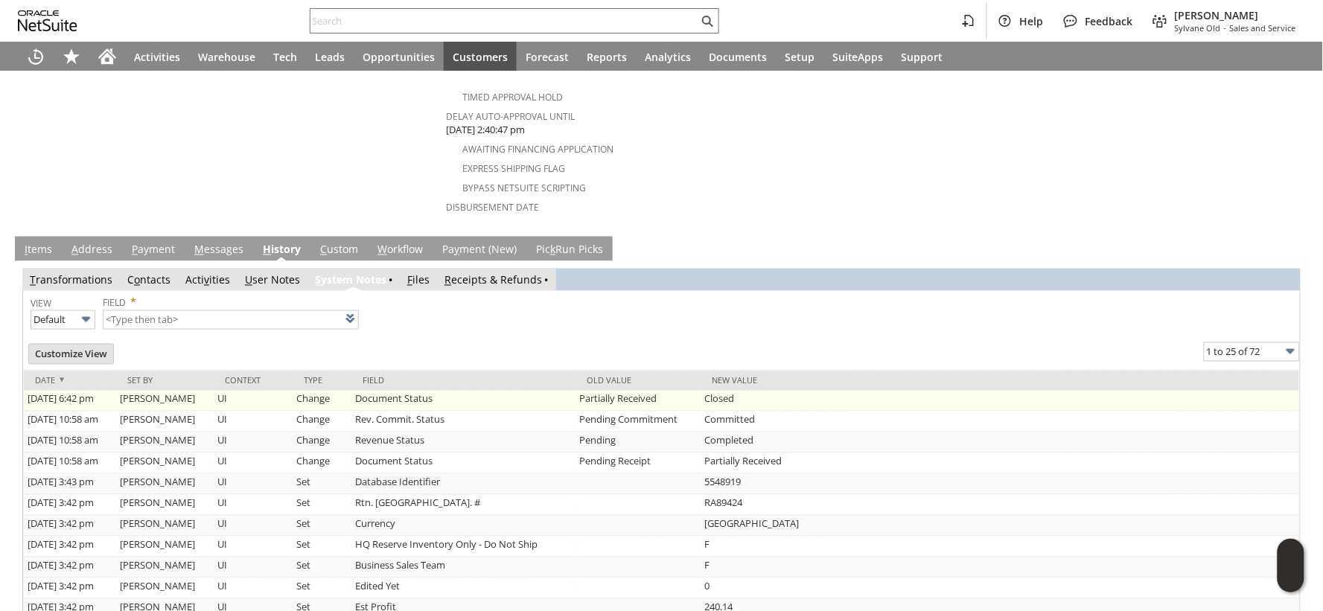 This screenshot has width=1323, height=611. I want to click on span: I, so click(26, 249).